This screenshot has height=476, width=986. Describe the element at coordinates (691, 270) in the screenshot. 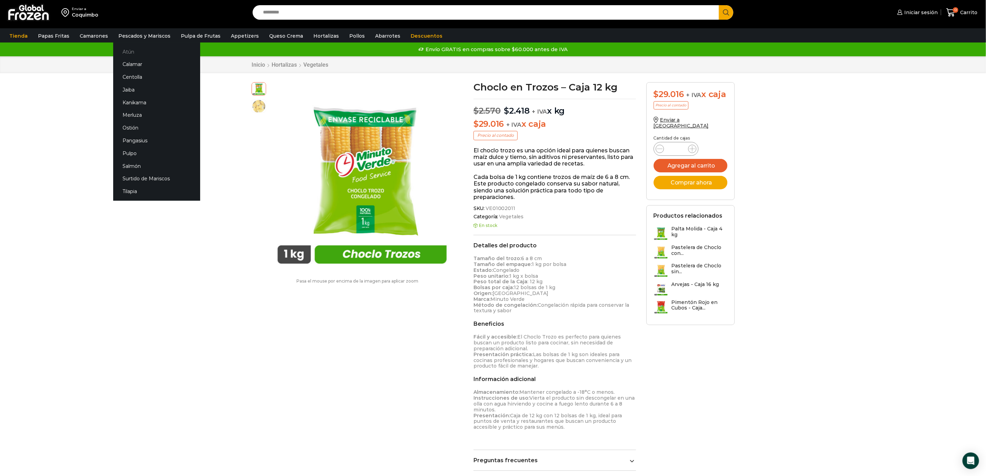

I see `a: Pastelera de Choclo sin...` at that location.